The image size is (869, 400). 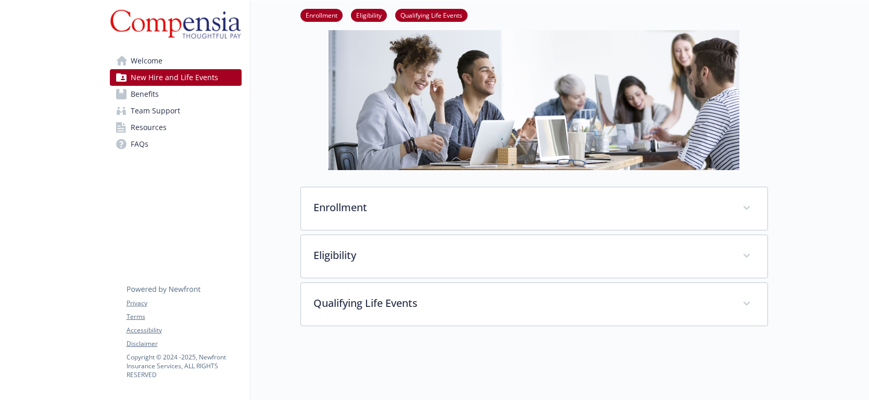 What do you see at coordinates (184, 303) in the screenshot?
I see `a: Privacy` at bounding box center [184, 303].